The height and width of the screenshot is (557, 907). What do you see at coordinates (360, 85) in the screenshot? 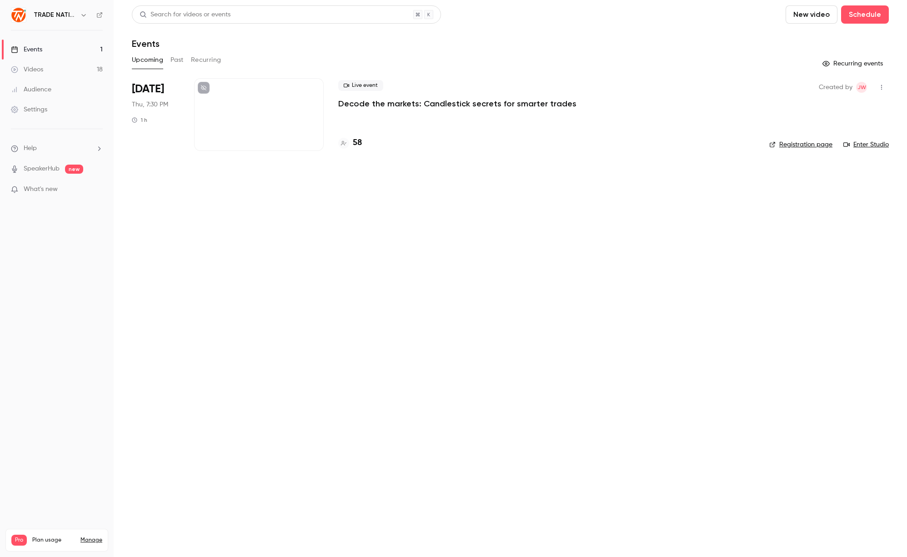
I see `span: Live event` at bounding box center [360, 85].